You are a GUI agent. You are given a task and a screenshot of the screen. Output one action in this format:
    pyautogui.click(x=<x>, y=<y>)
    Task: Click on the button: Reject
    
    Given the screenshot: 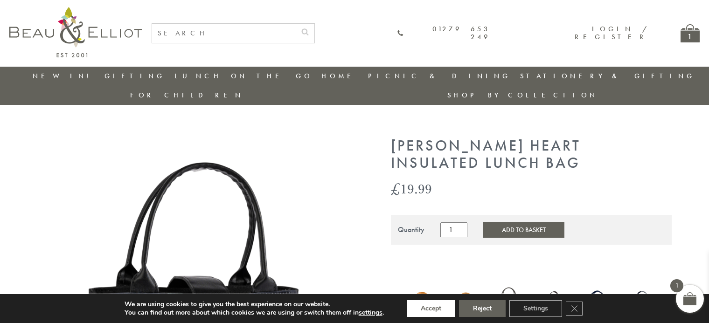 What is the action you would take?
    pyautogui.click(x=483, y=309)
    